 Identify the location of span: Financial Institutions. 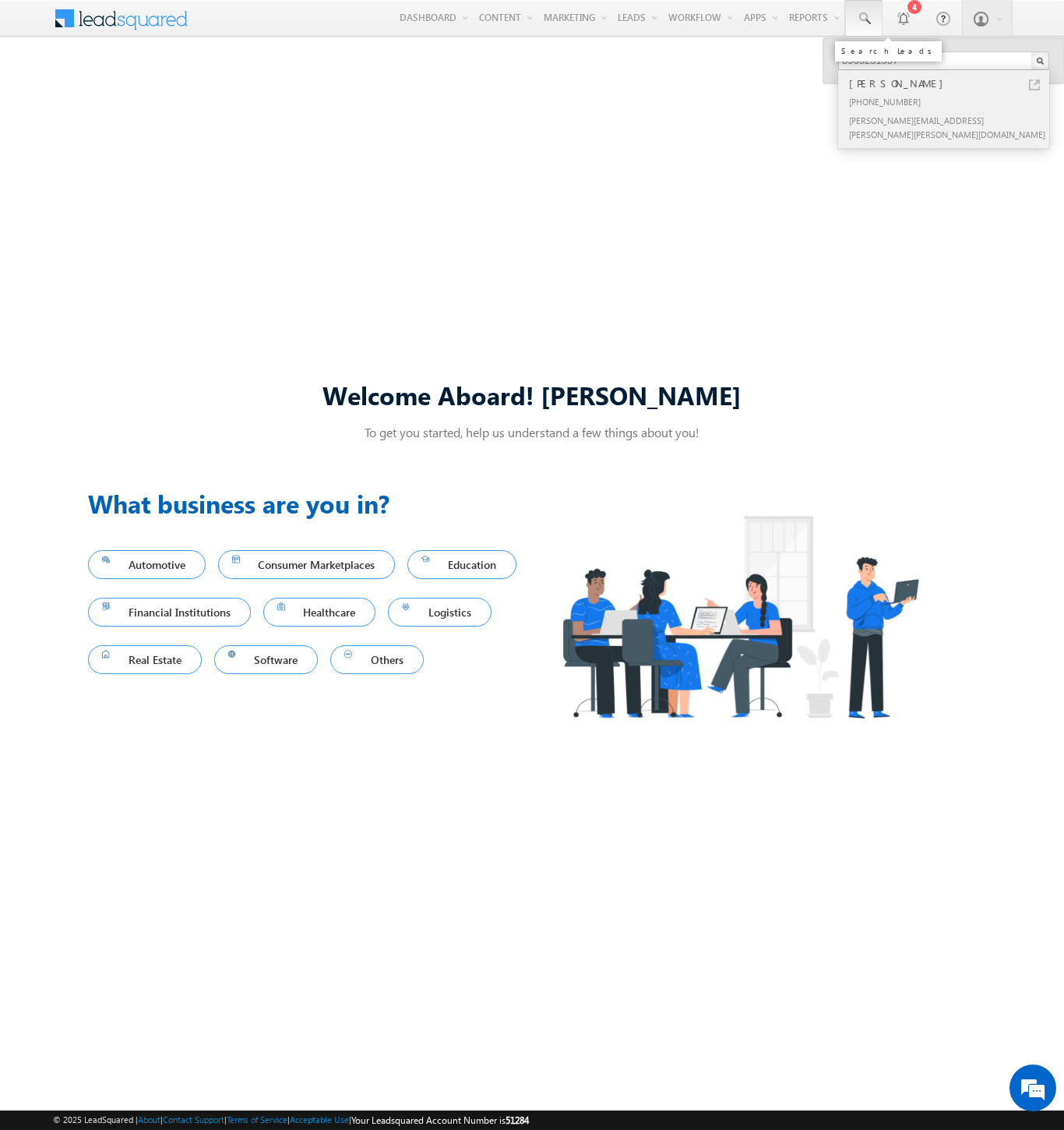
(169, 612).